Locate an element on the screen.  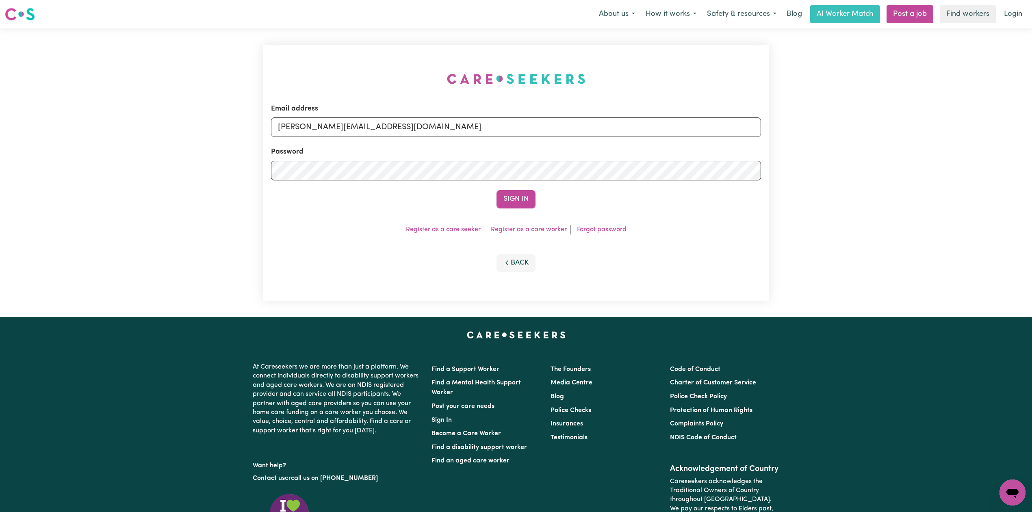
a: Testimonials is located at coordinates (569, 438).